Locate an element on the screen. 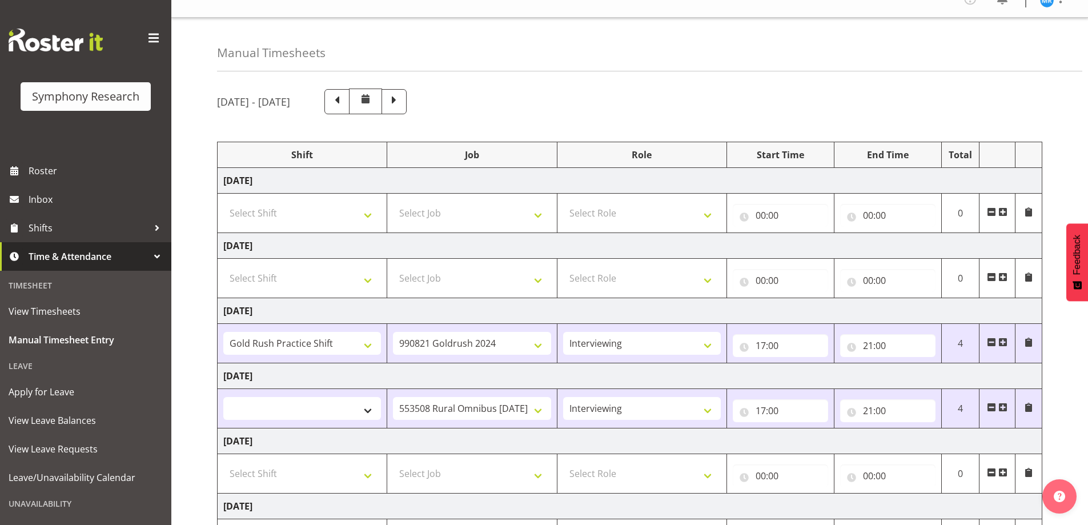  div: Unavailability is located at coordinates (86, 503).